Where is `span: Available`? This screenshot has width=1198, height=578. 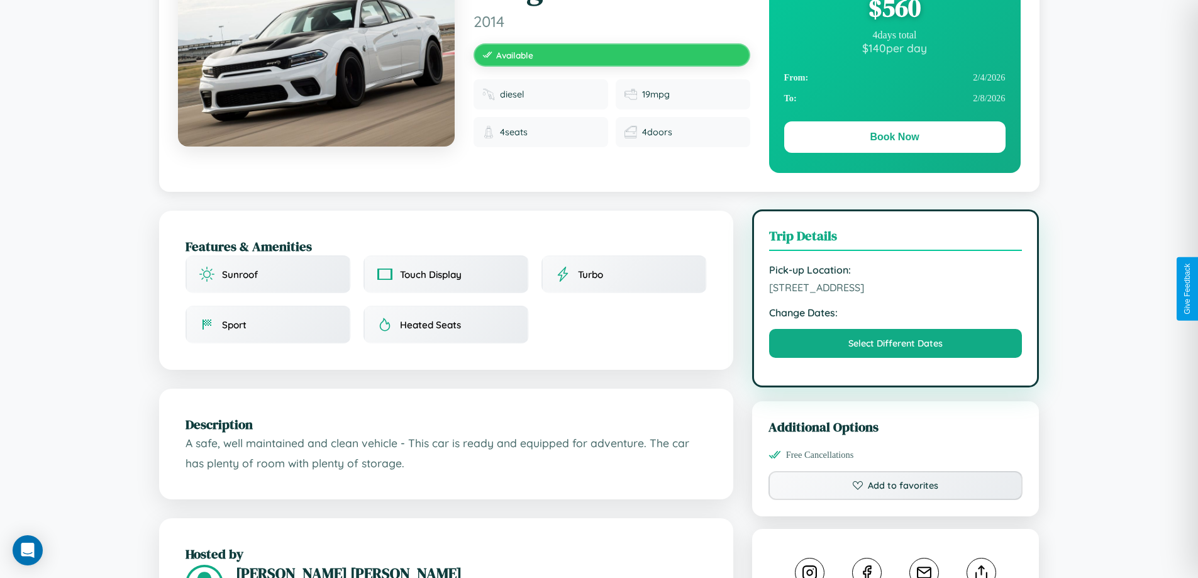
span: Available is located at coordinates (514, 55).